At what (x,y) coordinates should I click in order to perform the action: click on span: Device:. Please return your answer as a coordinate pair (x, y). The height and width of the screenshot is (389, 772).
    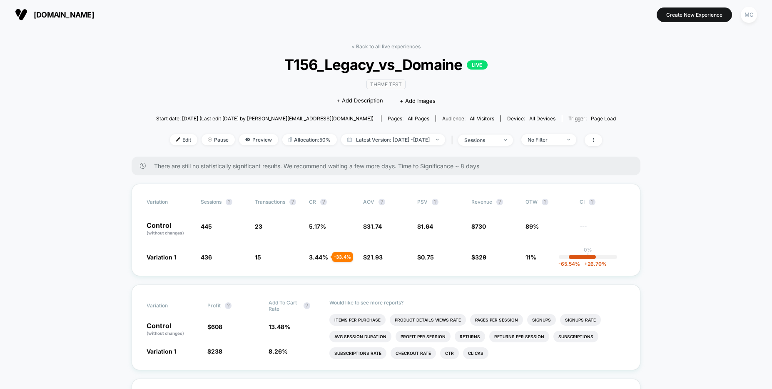
    Looking at the image, I should click on (531, 118).